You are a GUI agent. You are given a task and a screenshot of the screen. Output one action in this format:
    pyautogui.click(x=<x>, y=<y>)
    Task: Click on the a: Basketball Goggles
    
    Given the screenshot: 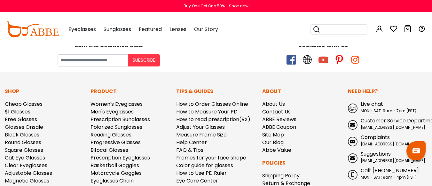 What is the action you would take?
    pyautogui.click(x=115, y=165)
    